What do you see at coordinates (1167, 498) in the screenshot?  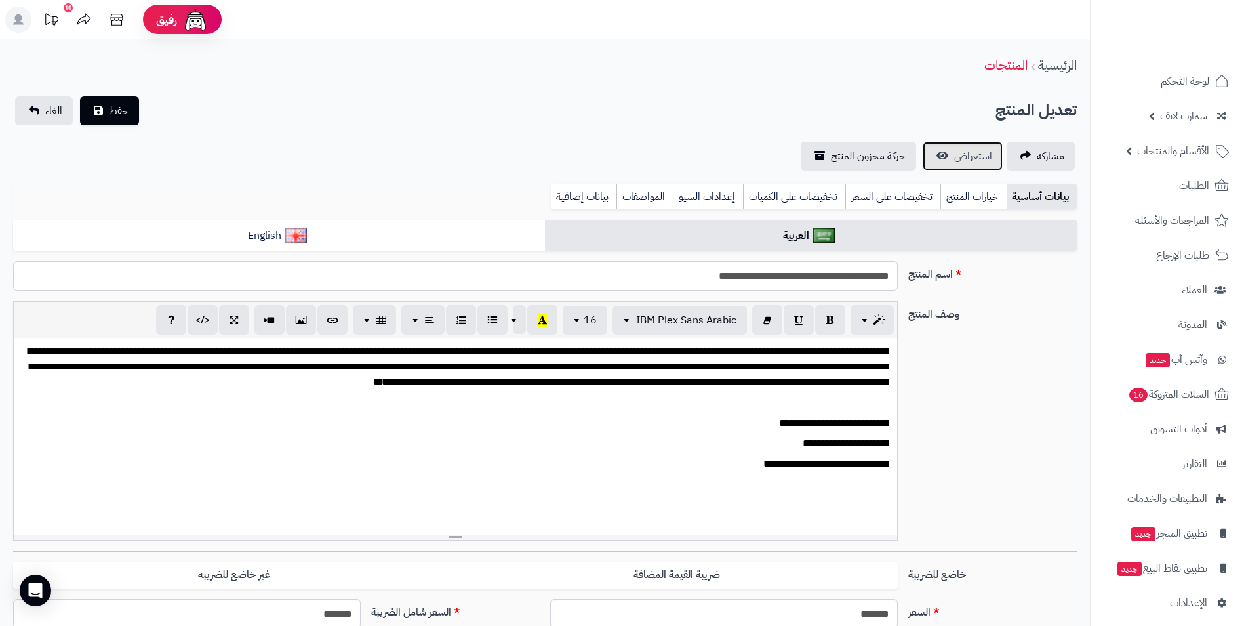 I see `a: التطبيقات والخدمات` at bounding box center [1167, 498].